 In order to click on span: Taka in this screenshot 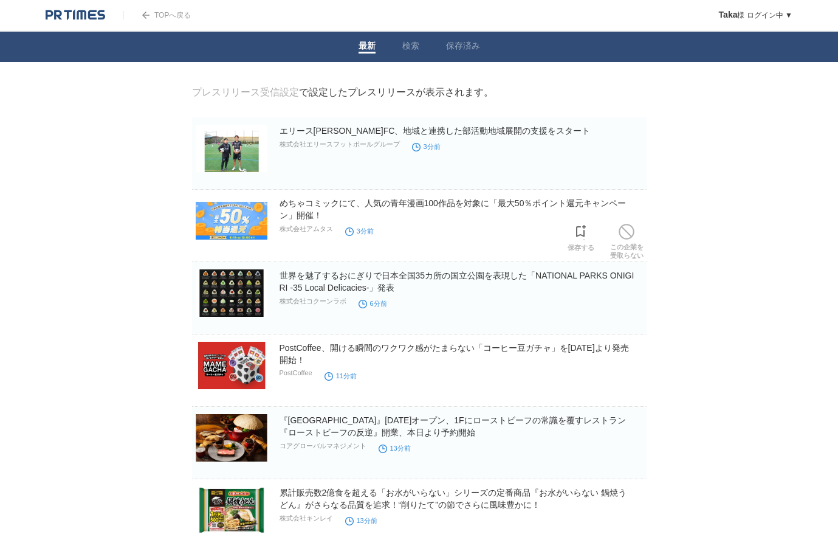, I will do `click(728, 15)`.